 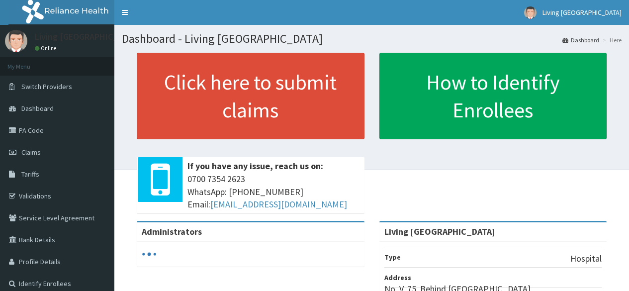 I want to click on a: Online, so click(x=47, y=48).